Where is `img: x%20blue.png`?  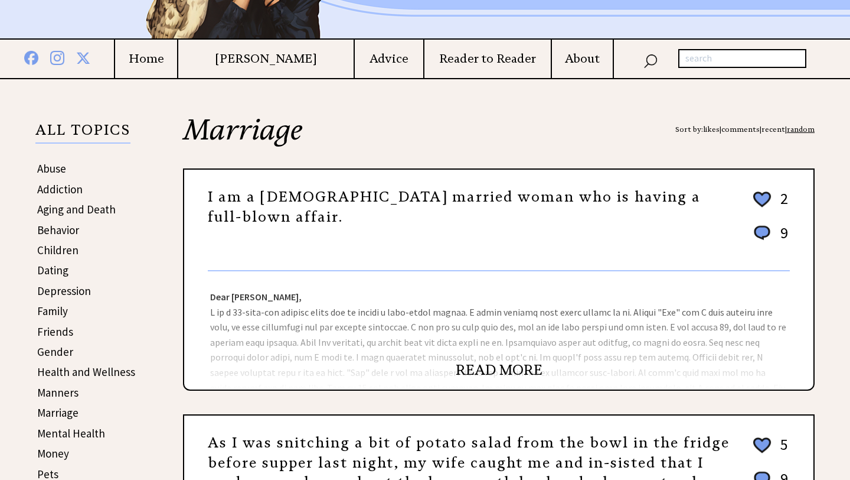 img: x%20blue.png is located at coordinates (83, 57).